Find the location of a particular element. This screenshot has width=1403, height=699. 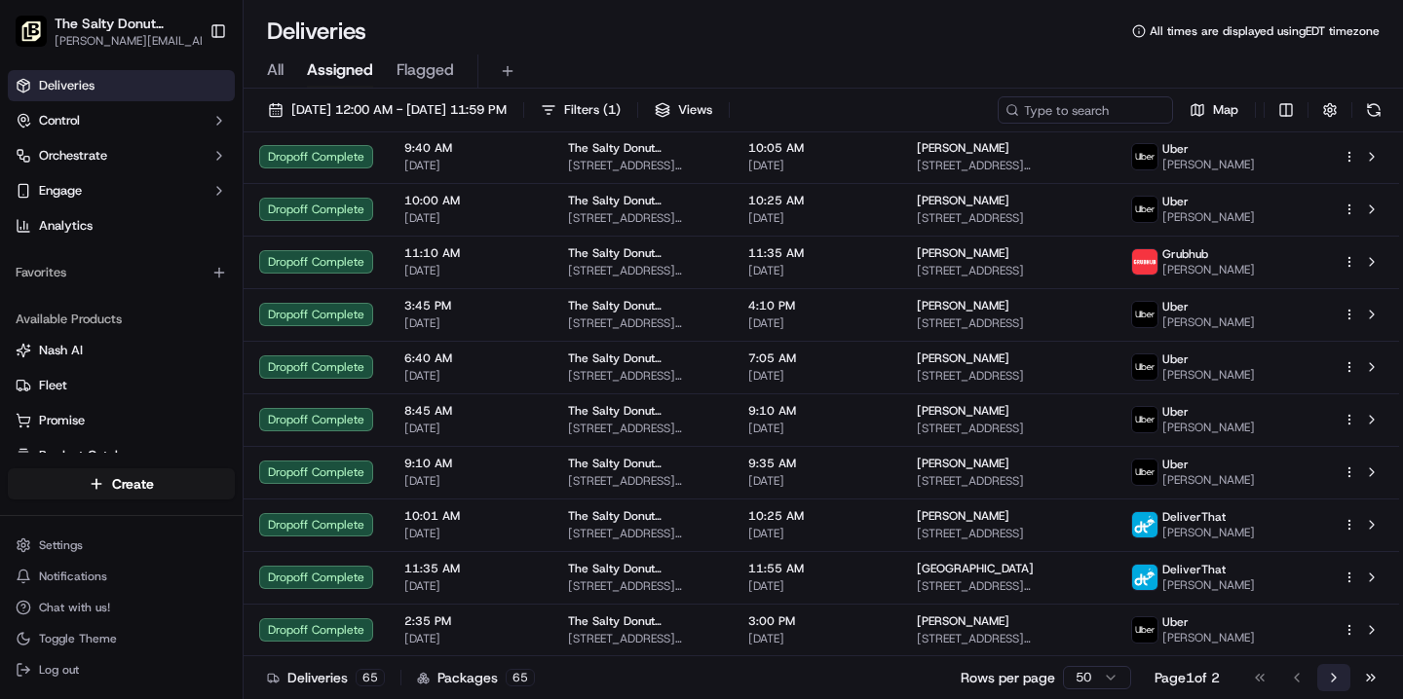

div: We're available if you need us! is located at coordinates (156, 213).